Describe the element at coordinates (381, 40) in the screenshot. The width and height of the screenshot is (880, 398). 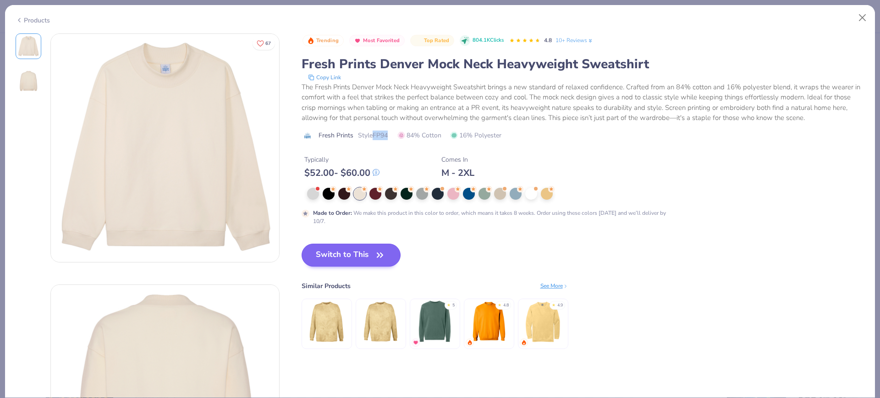
I see `span: Most Favorited` at that location.